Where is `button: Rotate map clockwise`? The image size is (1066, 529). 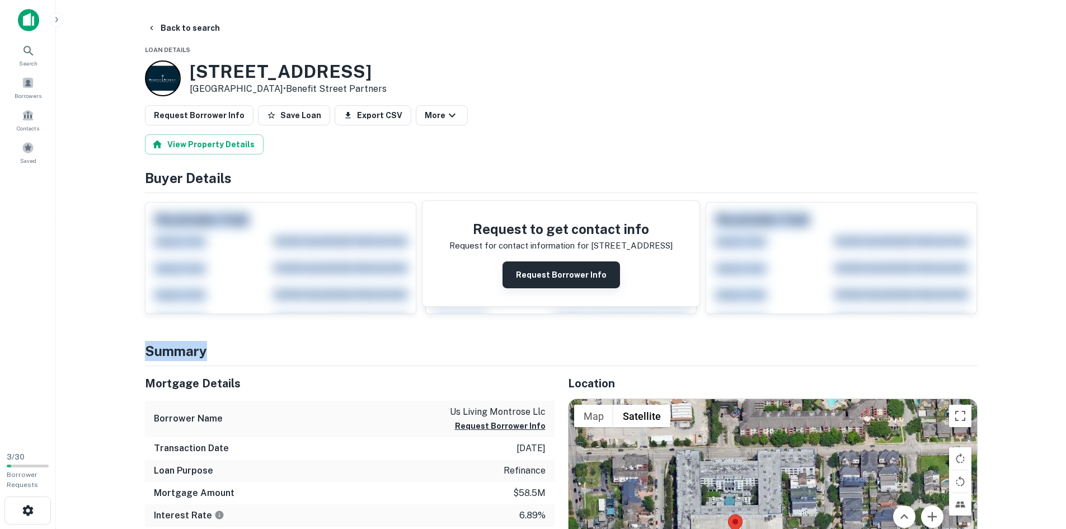 button: Rotate map clockwise is located at coordinates (960, 458).